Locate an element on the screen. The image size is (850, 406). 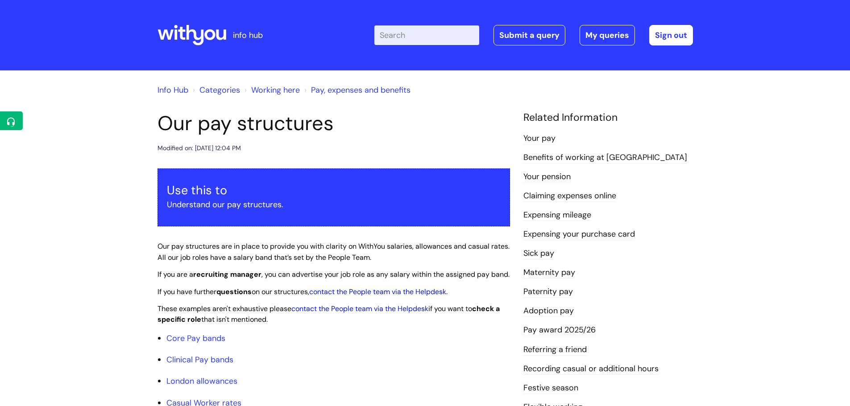
h1: Our pay structures is located at coordinates (334, 124).